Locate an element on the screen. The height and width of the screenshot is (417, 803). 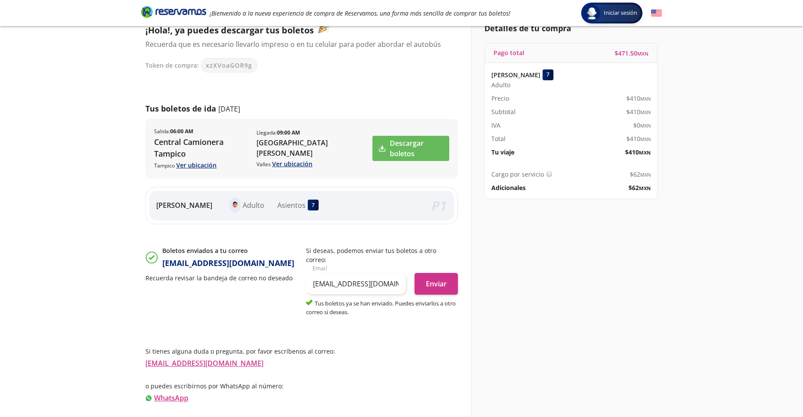
em: P 1 is located at coordinates (439, 205).